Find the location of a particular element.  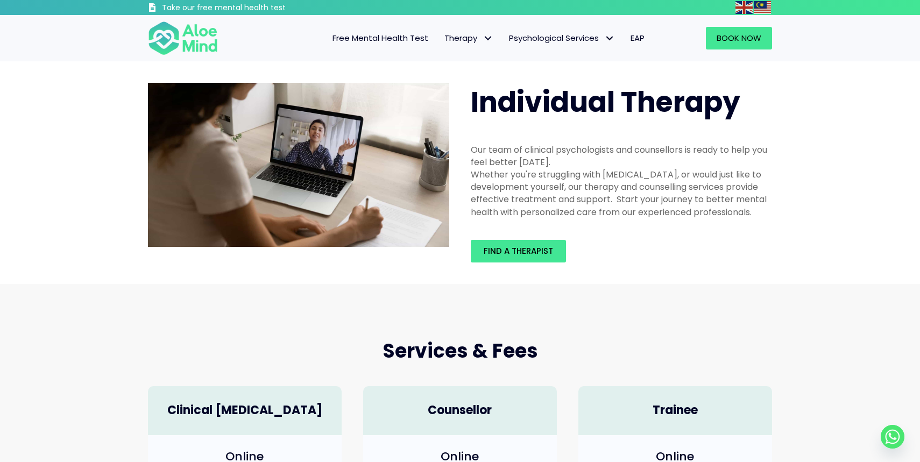

span: Find a therapist is located at coordinates (518, 251).